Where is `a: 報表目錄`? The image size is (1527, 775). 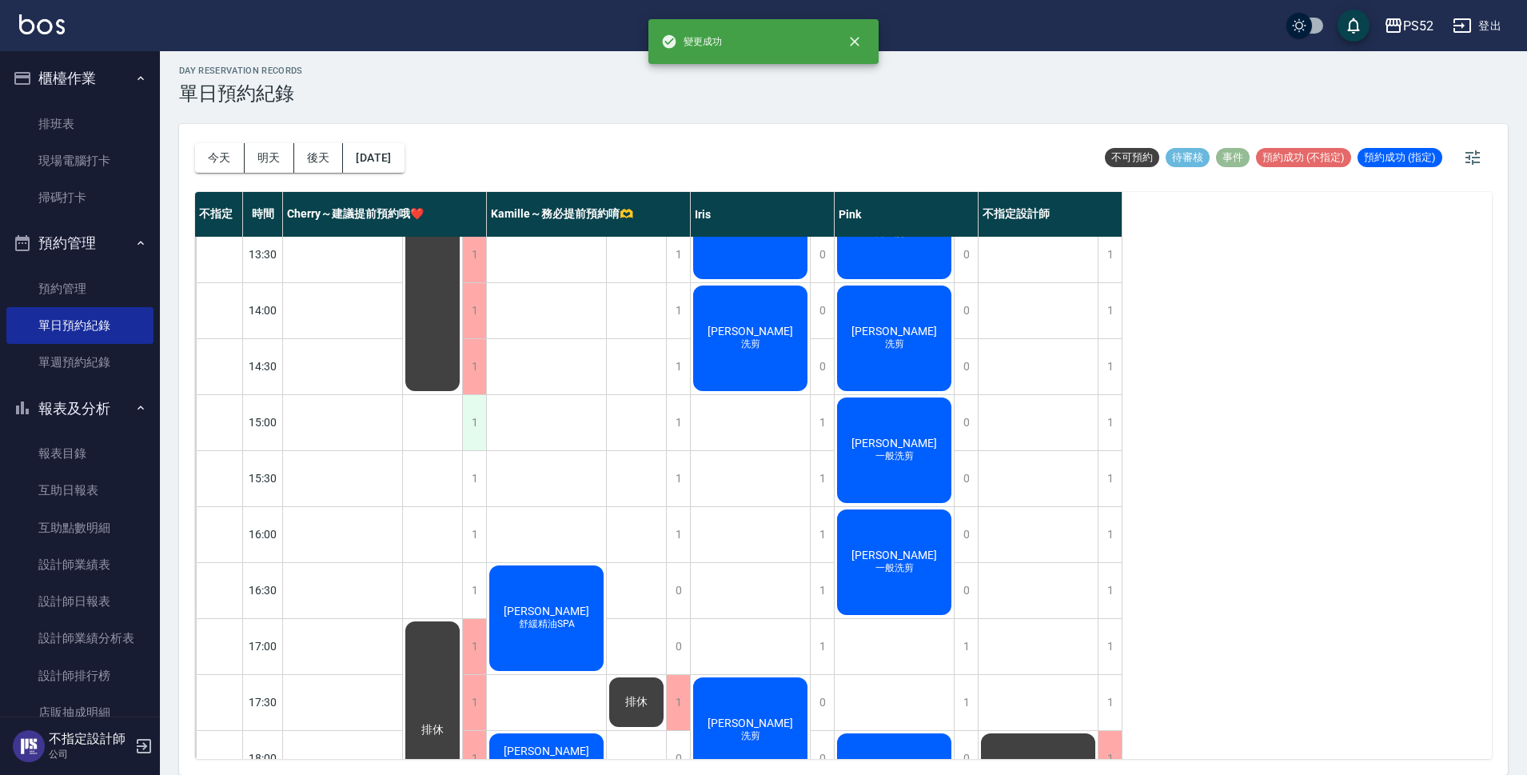
a: 報表目錄 is located at coordinates (80, 453).